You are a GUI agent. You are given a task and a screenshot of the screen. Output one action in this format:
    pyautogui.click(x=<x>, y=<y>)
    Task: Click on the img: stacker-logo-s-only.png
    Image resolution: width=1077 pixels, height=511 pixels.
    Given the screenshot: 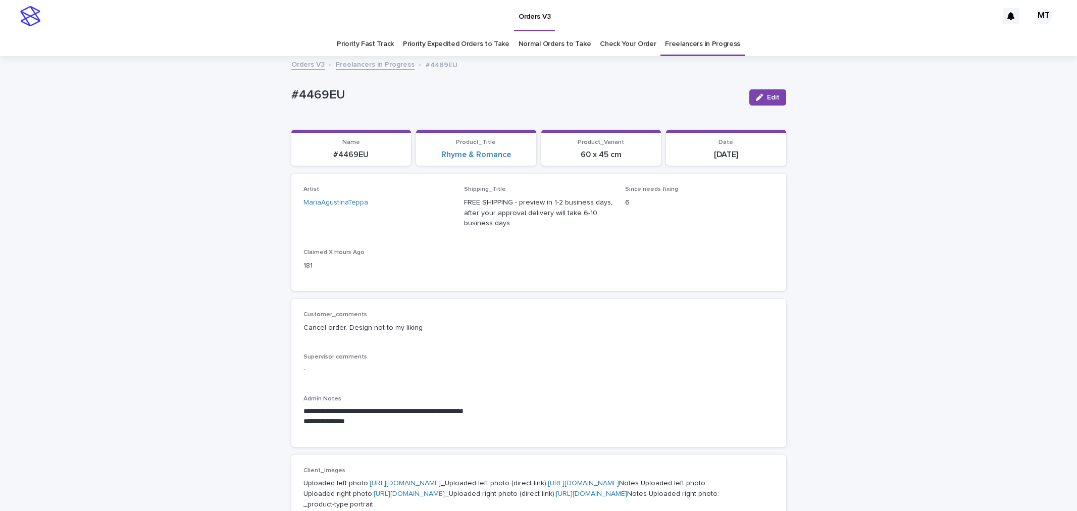 What is the action you would take?
    pyautogui.click(x=30, y=16)
    